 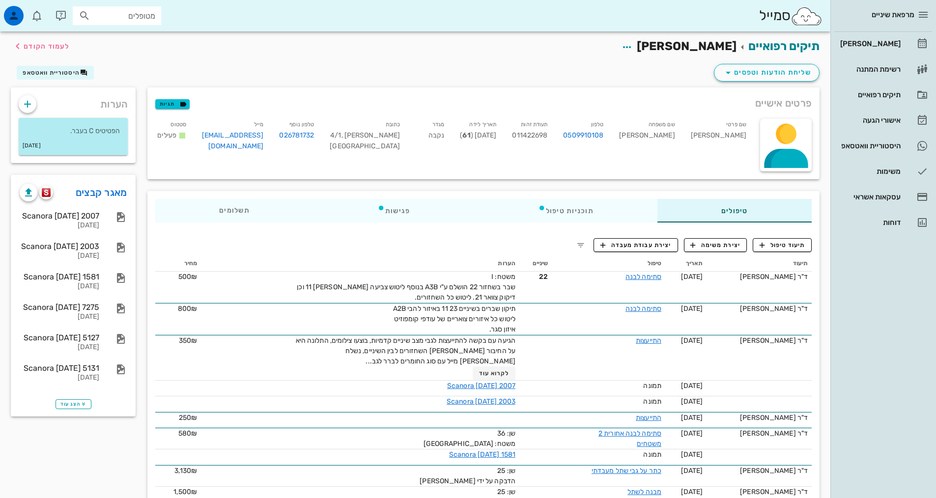 I want to click on span: מרפאת שיניים, so click(x=892, y=15).